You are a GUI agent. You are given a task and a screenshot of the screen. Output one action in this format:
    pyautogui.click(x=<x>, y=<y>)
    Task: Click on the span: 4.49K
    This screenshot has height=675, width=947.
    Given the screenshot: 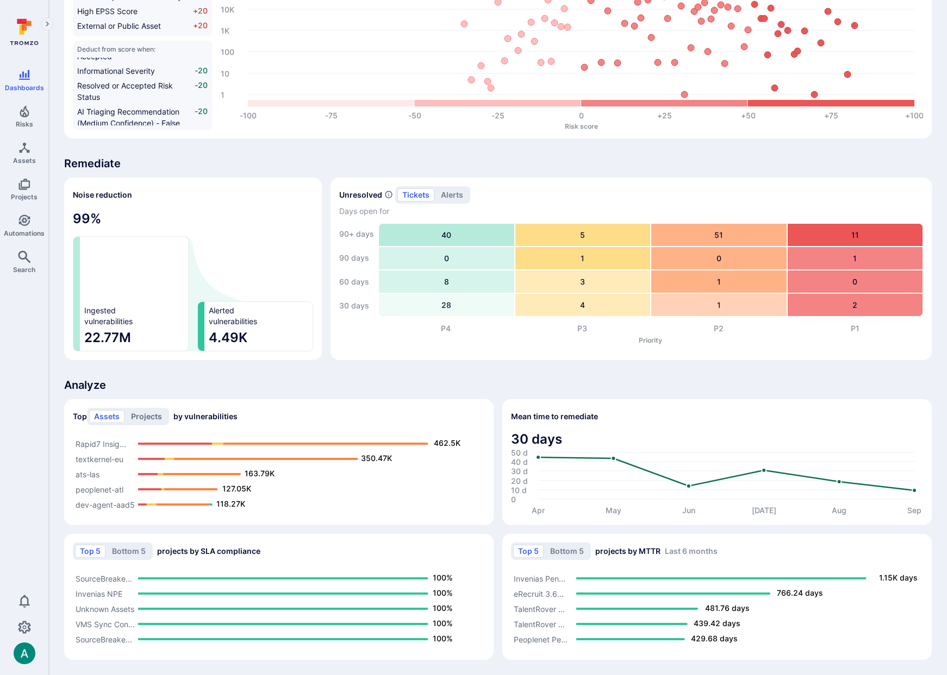 What is the action you would take?
    pyautogui.click(x=258, y=338)
    